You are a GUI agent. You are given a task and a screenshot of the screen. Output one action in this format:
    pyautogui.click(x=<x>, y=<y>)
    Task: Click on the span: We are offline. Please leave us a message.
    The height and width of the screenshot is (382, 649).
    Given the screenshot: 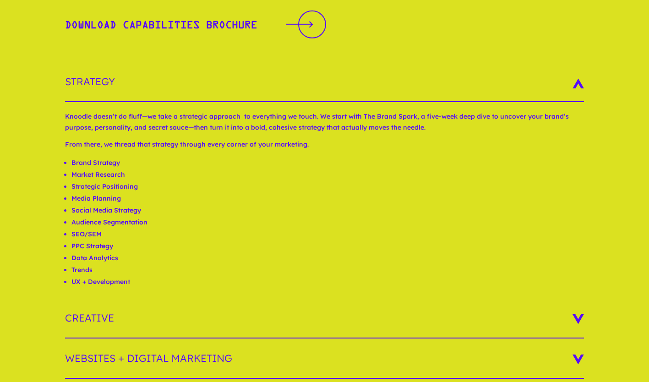 What is the action you would take?
    pyautogui.click(x=89, y=162)
    